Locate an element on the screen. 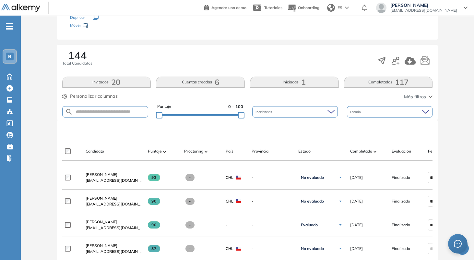 The height and width of the screenshot is (260, 474). span: País is located at coordinates (229, 151).